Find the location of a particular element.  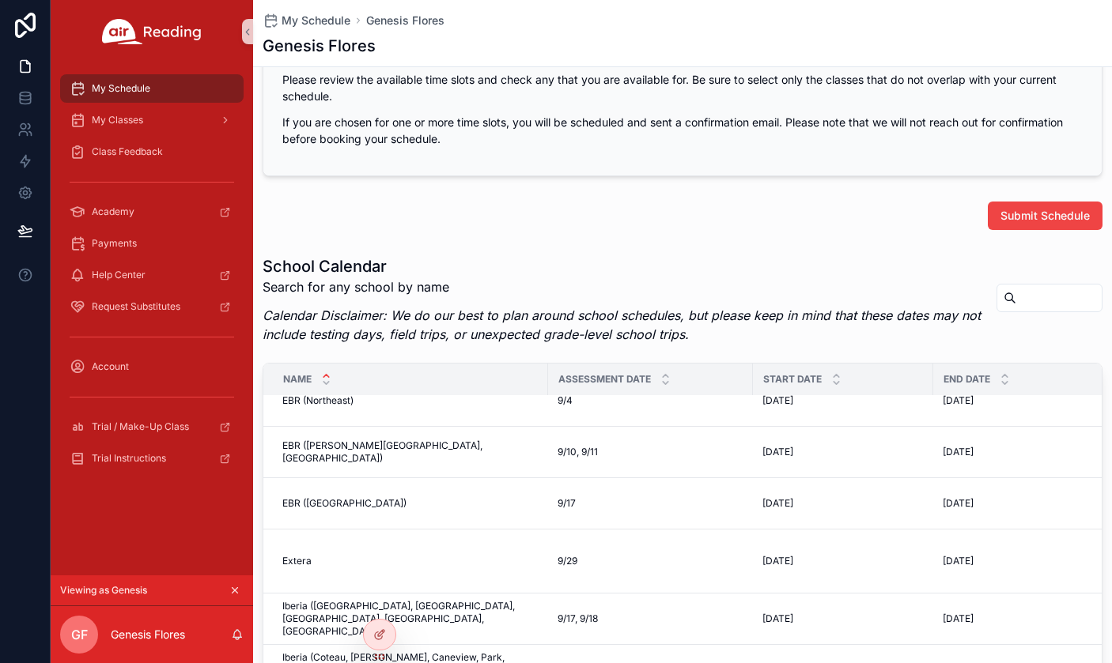

button: Submit Schedule is located at coordinates (1044, 216).